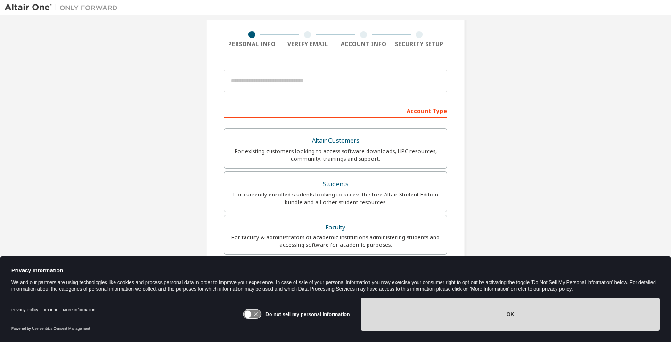 This screenshot has height=342, width=671. What do you see at coordinates (336, 110) in the screenshot?
I see `div: Account Type` at bounding box center [336, 110].